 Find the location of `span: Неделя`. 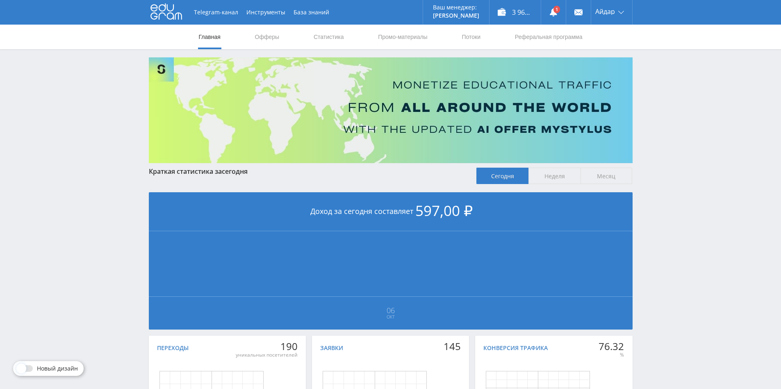

span: Неделя is located at coordinates (555, 176).